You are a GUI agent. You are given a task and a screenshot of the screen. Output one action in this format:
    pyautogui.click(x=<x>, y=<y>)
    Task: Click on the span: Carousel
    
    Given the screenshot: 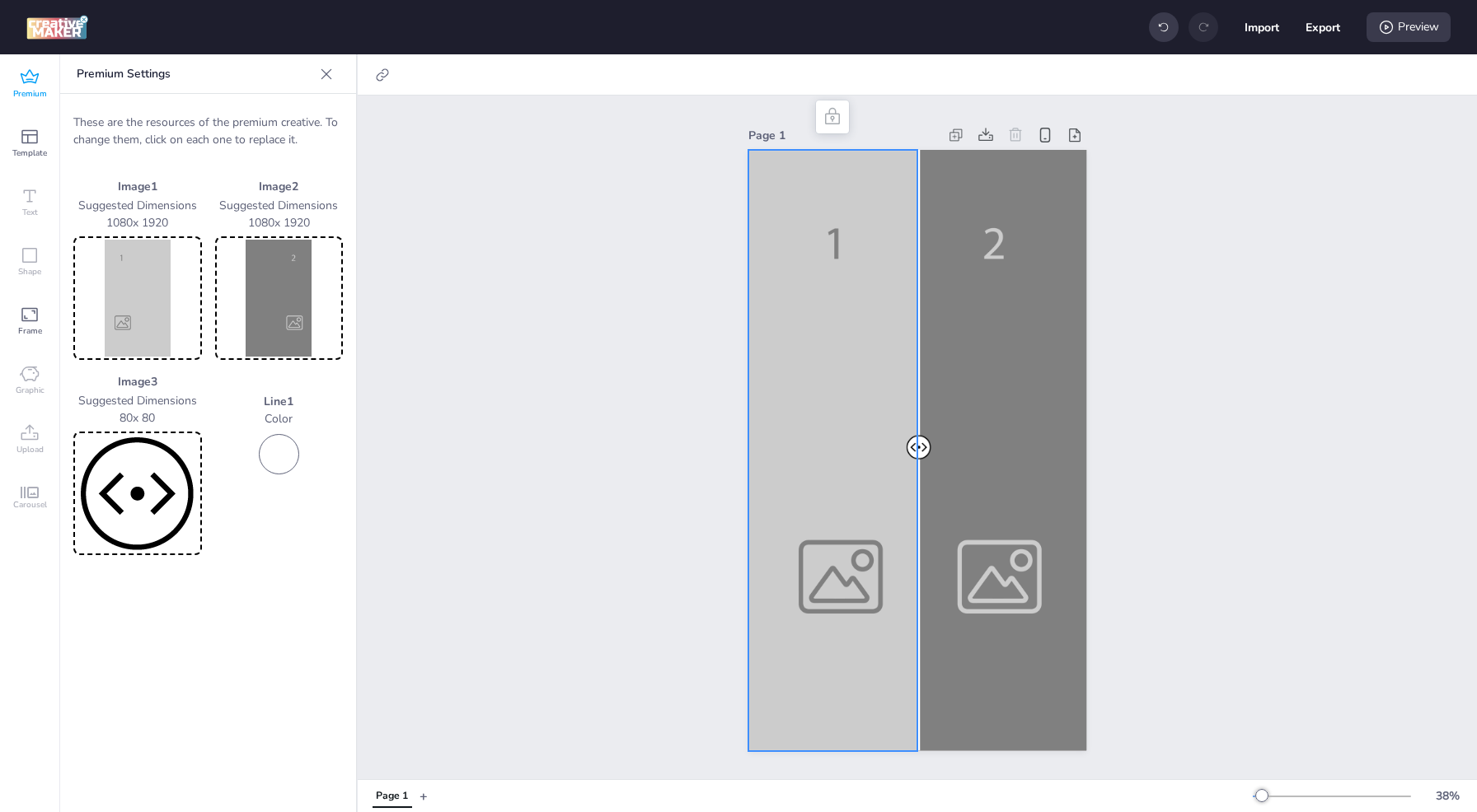 What is the action you would take?
    pyautogui.click(x=29, y=505)
    